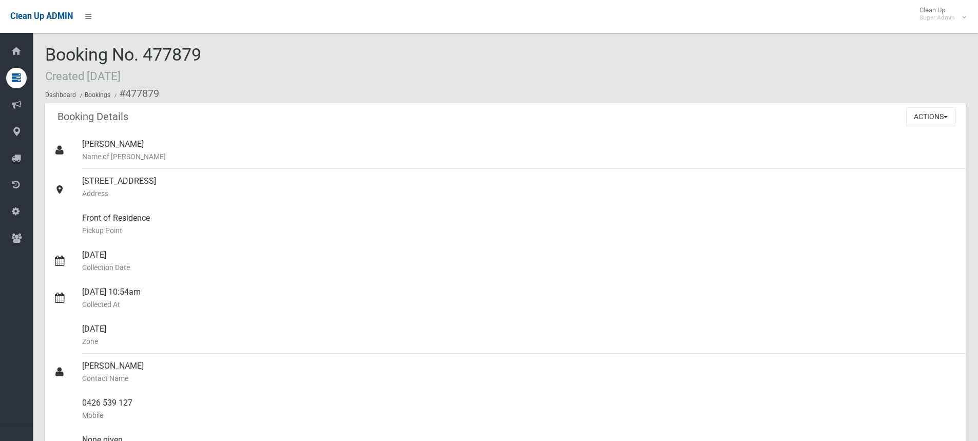 Image resolution: width=978 pixels, height=441 pixels. Describe the element at coordinates (940, 14) in the screenshot. I see `span: Clean Up` at that location.